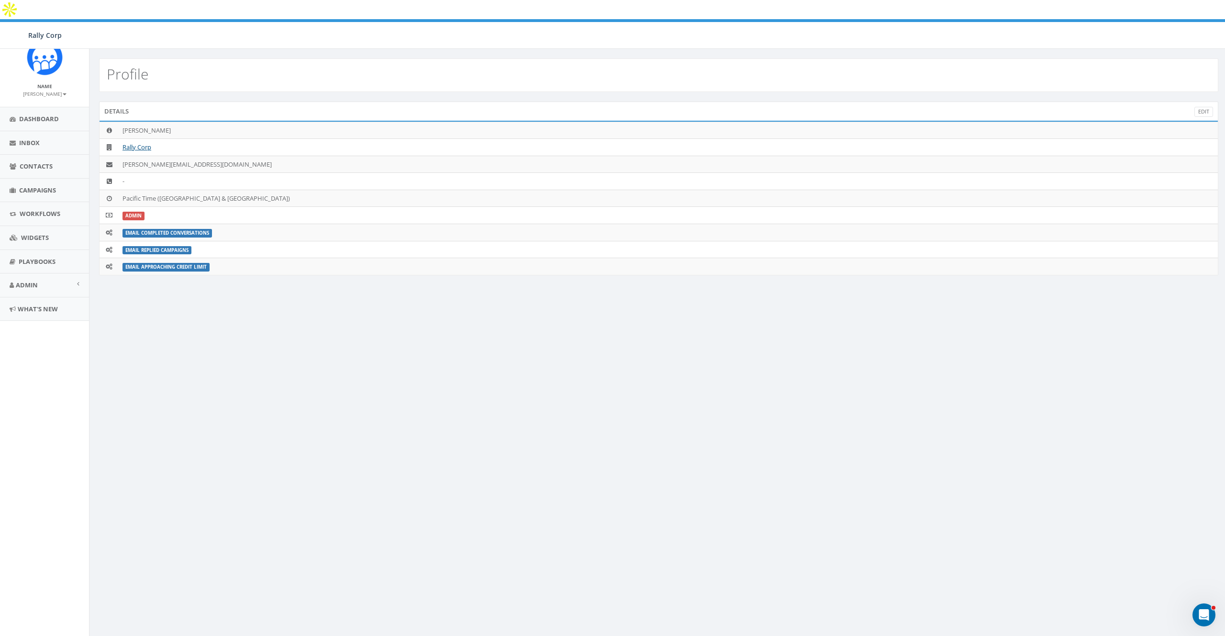 The width and height of the screenshot is (1225, 636). What do you see at coordinates (45, 35) in the screenshot?
I see `span: Rally Corp` at bounding box center [45, 35].